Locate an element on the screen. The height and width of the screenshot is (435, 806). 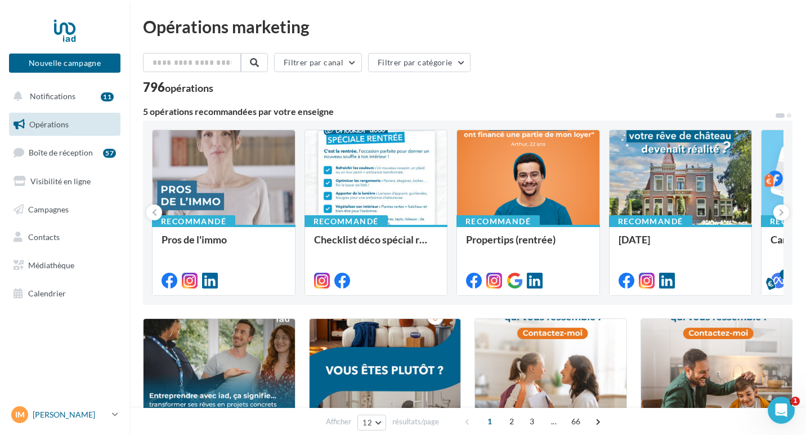
span: Visibilité en ligne is located at coordinates (60, 181).